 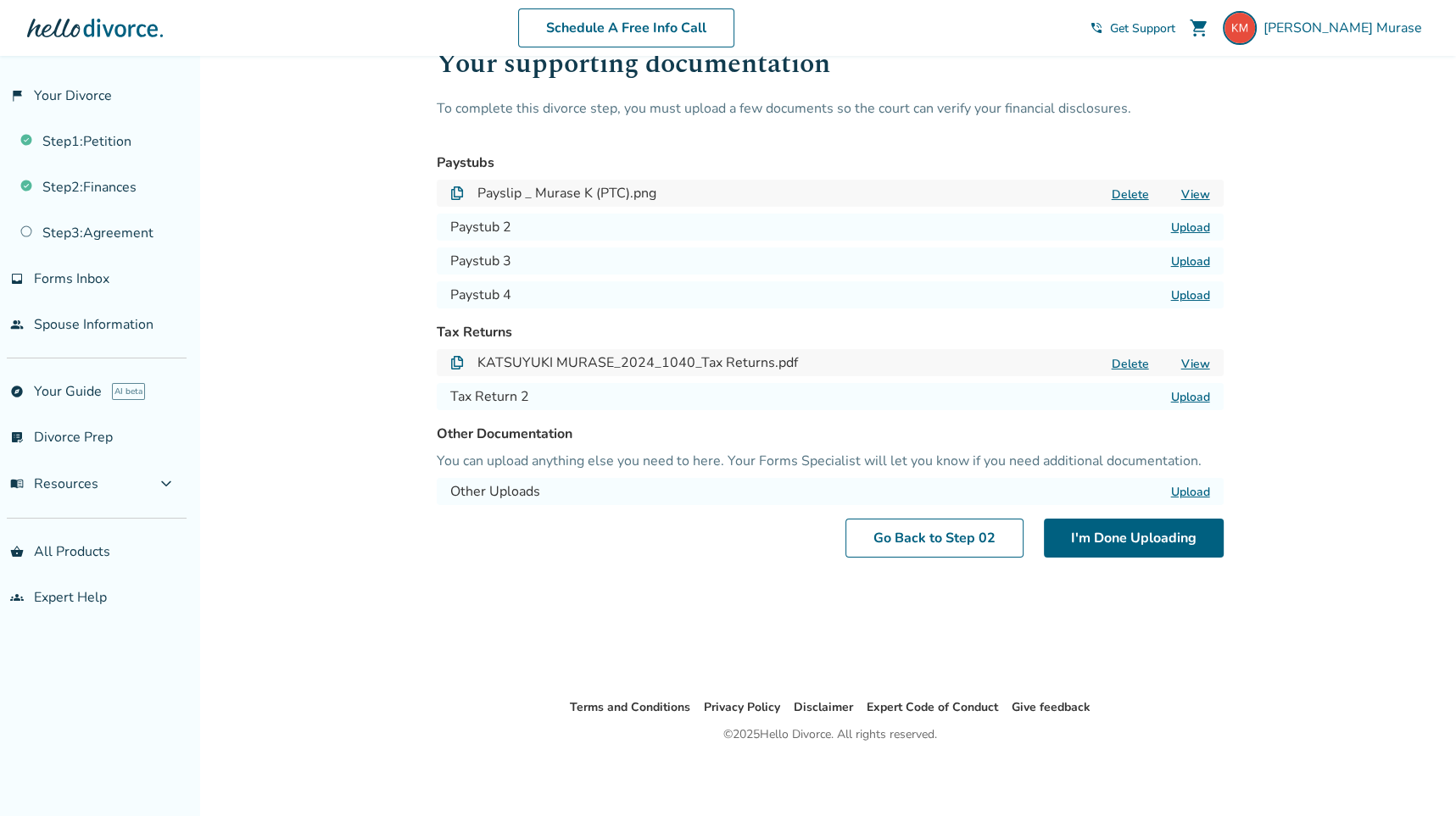 What do you see at coordinates (638, 363) in the screenshot?
I see `h4: KATSUYUKI MURASE_2024_1040_Tax Returns.pdf` at bounding box center [638, 363].